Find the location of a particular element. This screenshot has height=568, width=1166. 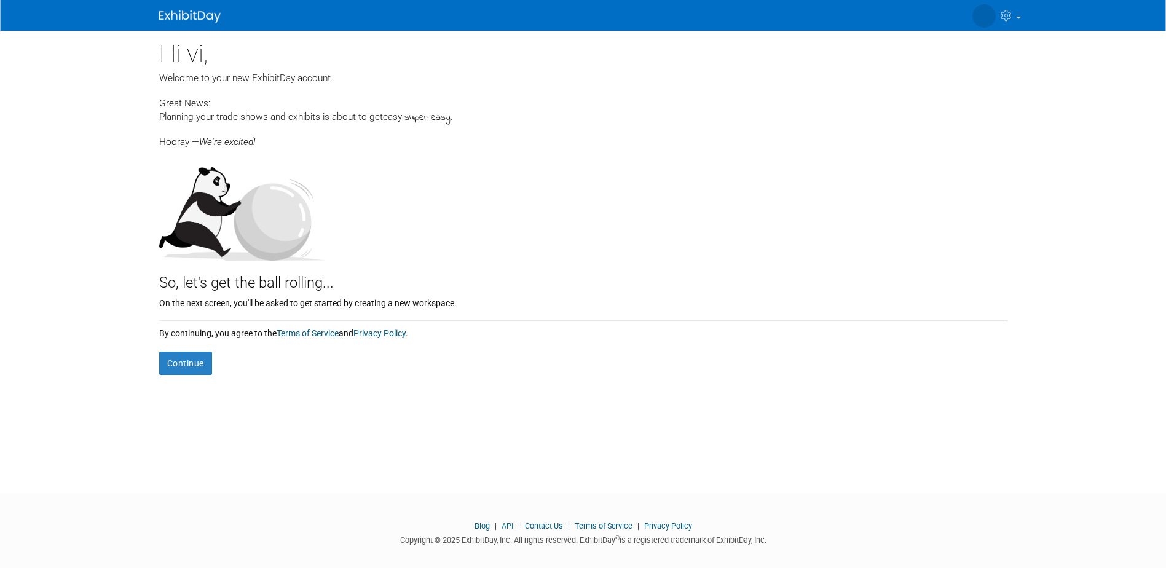

div: By continuing, you agree to the and . is located at coordinates (583, 330).